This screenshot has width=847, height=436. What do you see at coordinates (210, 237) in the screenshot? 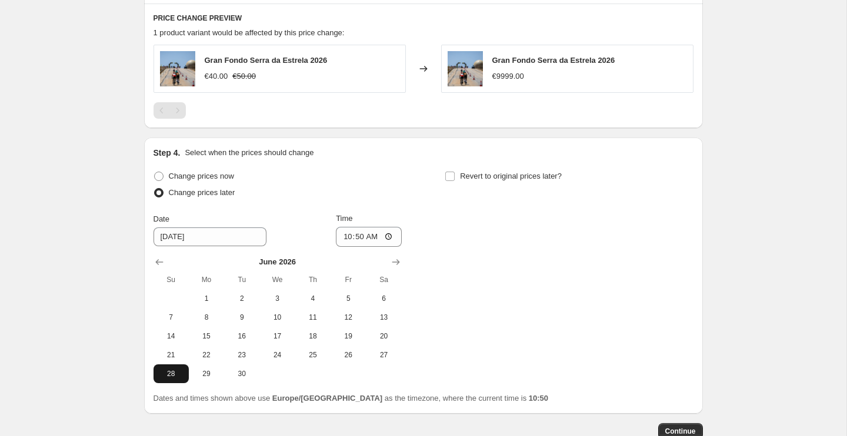
I see `input: 9/2/2025` at bounding box center [210, 237].